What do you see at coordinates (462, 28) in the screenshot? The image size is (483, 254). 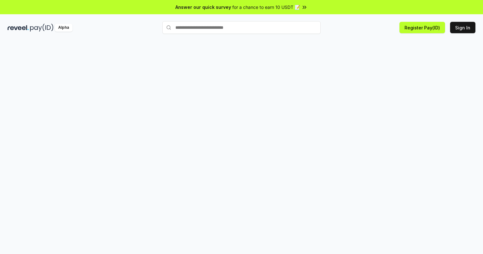 I see `button: Sign In` at bounding box center [462, 28].